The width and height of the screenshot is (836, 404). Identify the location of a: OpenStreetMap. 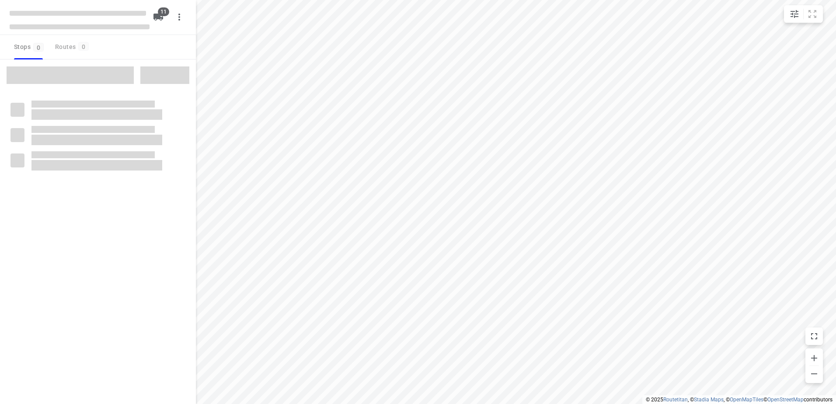
(785, 400).